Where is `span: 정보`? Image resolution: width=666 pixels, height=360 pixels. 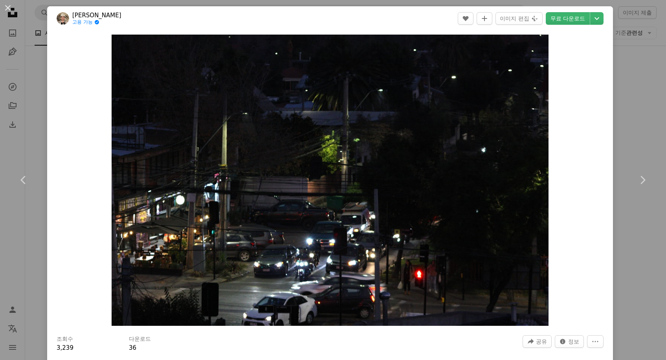
span: 정보 is located at coordinates (574, 342).